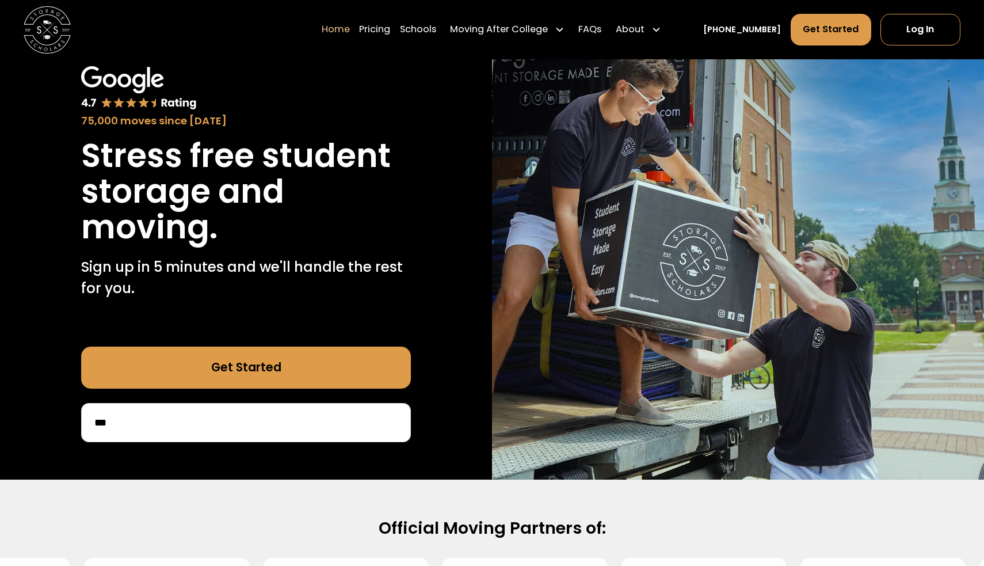 Image resolution: width=984 pixels, height=566 pixels. Describe the element at coordinates (418, 29) in the screenshot. I see `a: Schools` at that location.